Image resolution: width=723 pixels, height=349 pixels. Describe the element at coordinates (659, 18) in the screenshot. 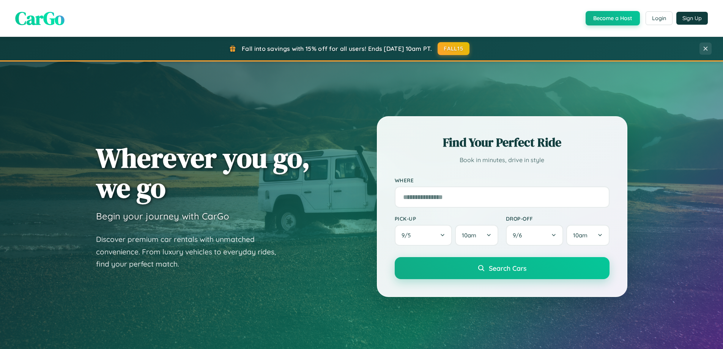

I see `button: Login` at that location.